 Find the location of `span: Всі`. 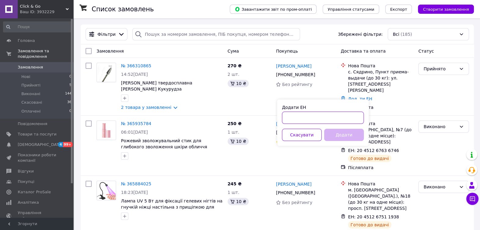

span: Всі is located at coordinates (396, 34).